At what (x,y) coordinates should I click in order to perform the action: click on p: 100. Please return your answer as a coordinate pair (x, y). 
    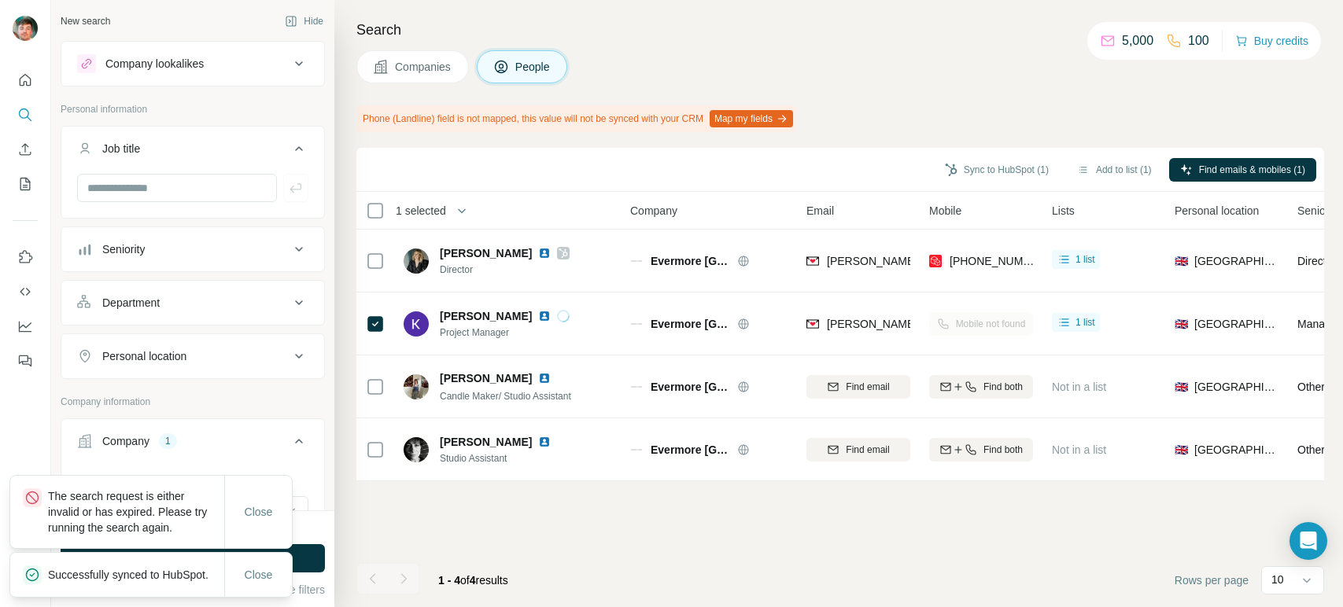
    Looking at the image, I should click on (1198, 41).